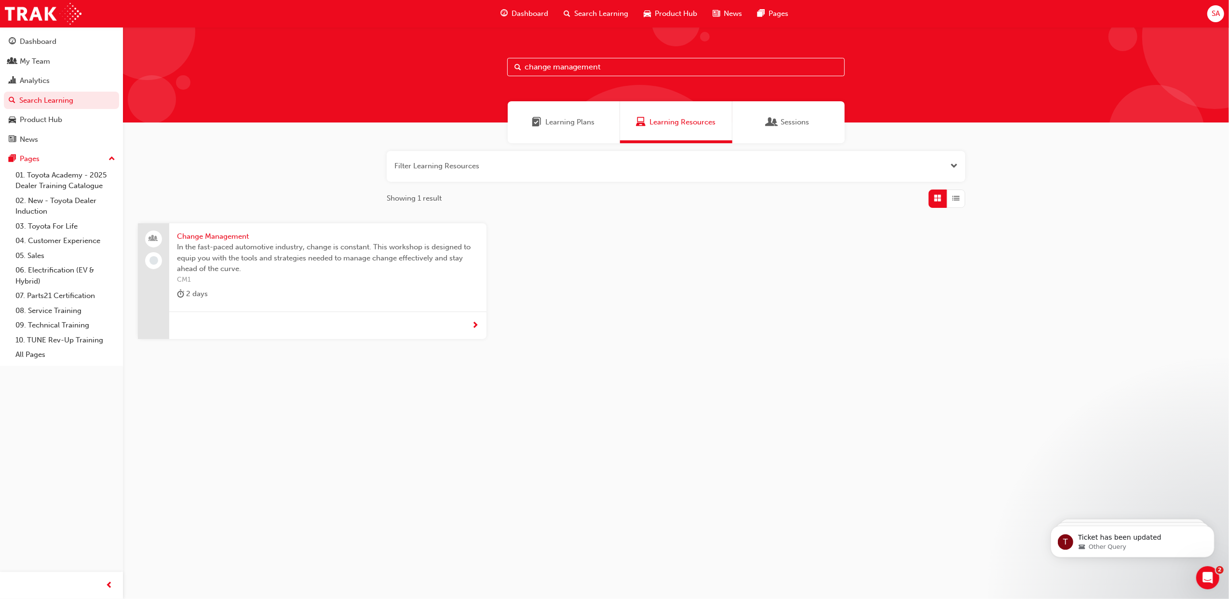 This screenshot has width=1229, height=599. What do you see at coordinates (29, 139) in the screenshot?
I see `div: News` at bounding box center [29, 139].